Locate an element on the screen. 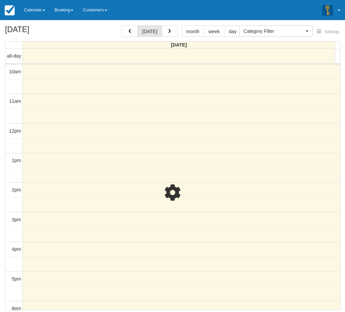 The height and width of the screenshot is (312, 345). span: all-day is located at coordinates (14, 56).